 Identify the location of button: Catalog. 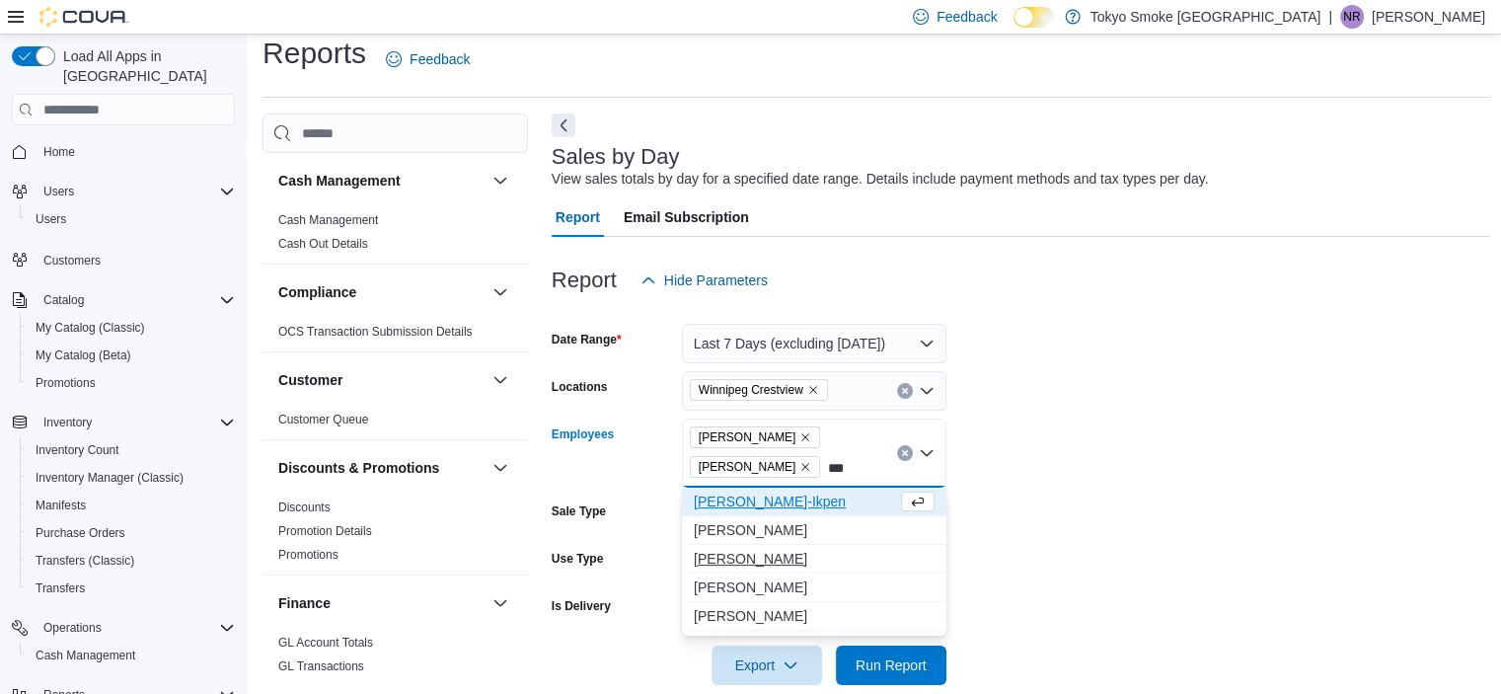
(123, 300).